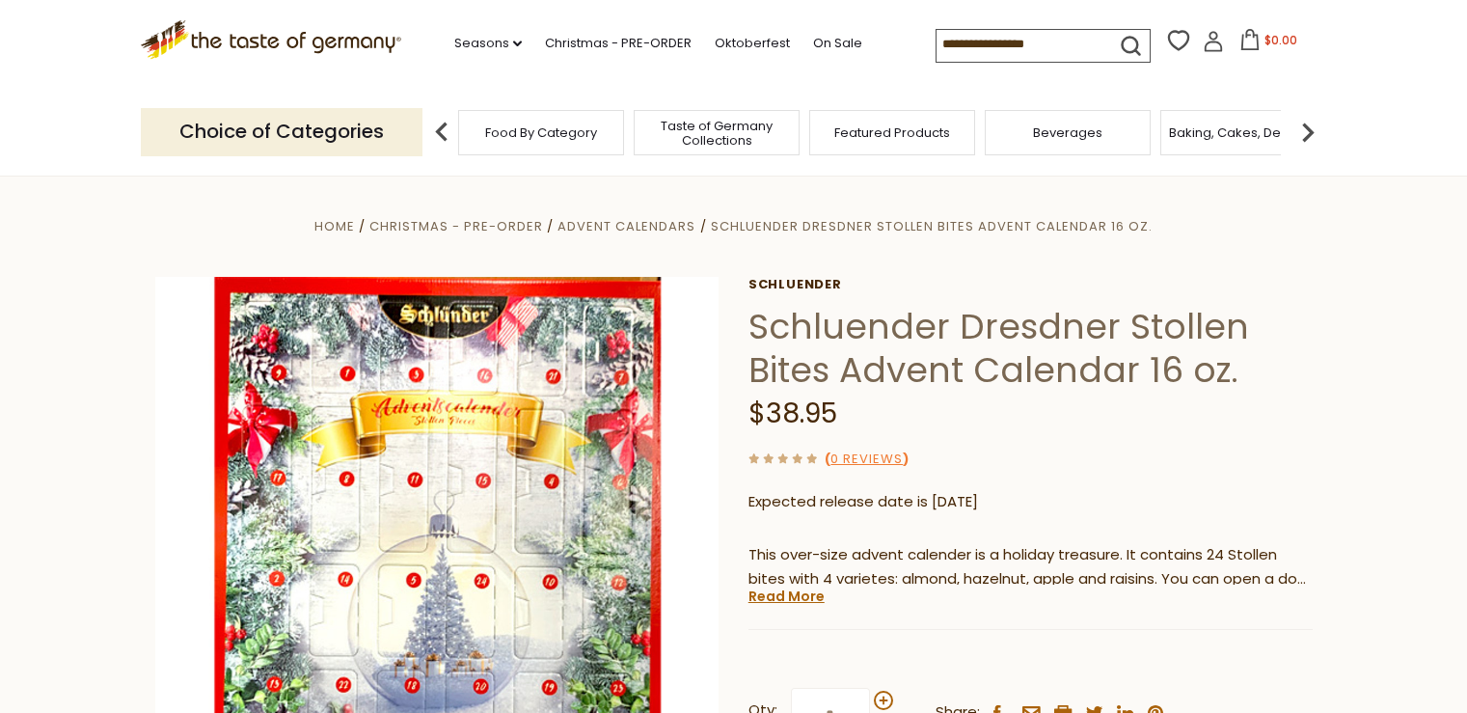 The width and height of the screenshot is (1467, 713). Describe the element at coordinates (1068, 132) in the screenshot. I see `span: Beverages` at that location.